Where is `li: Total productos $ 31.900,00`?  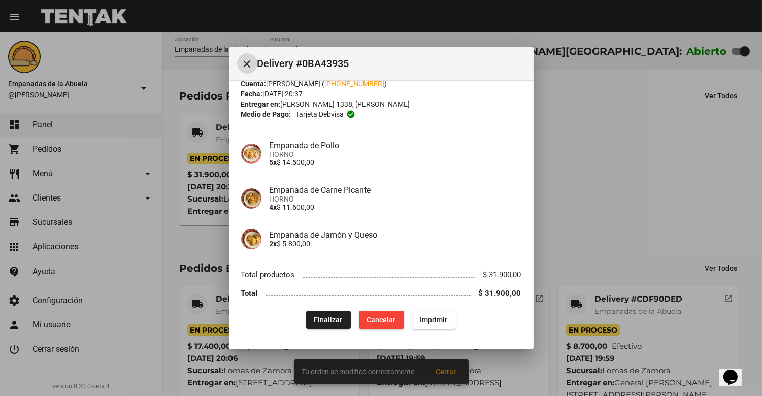
li: Total productos $ 31.900,00 is located at coordinates (381, 275).